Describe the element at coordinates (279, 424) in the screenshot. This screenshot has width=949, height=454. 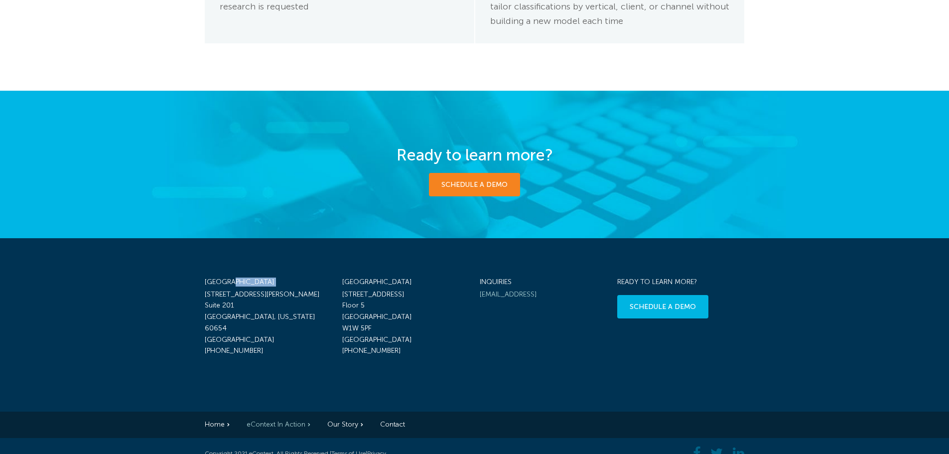
I see `a: eContext In Action` at that location.